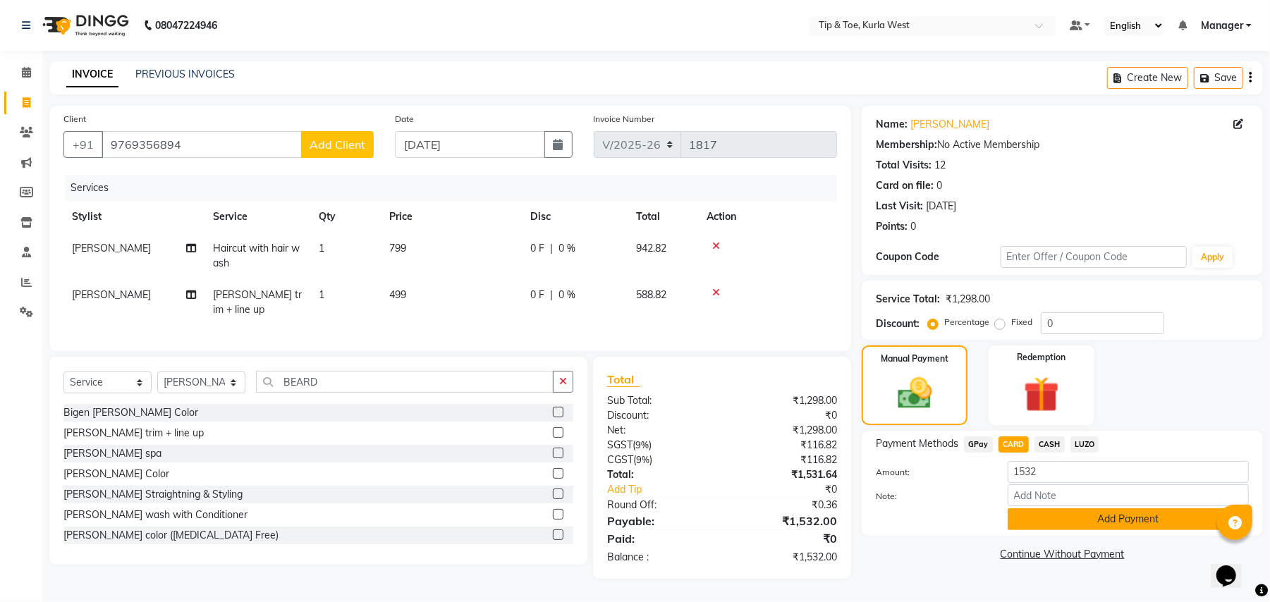  Describe the element at coordinates (134, 216) in the screenshot. I see `th: Stylist` at that location.